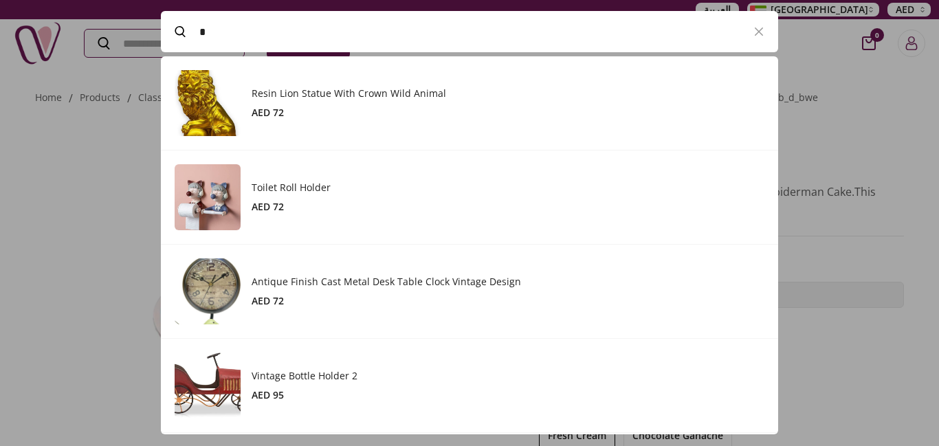 This screenshot has width=939, height=446. What do you see at coordinates (469, 291) in the screenshot?
I see `a: Product ImageAntique Finish Cast Metal Desk Table Clock Vintage DesignAED 72` at bounding box center [469, 291].